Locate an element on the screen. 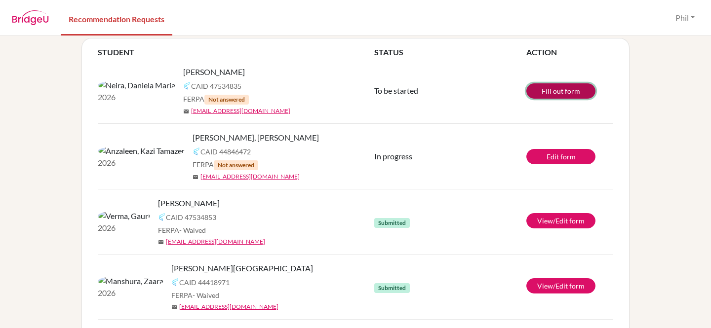  img: BridgeU logo is located at coordinates (30, 18).